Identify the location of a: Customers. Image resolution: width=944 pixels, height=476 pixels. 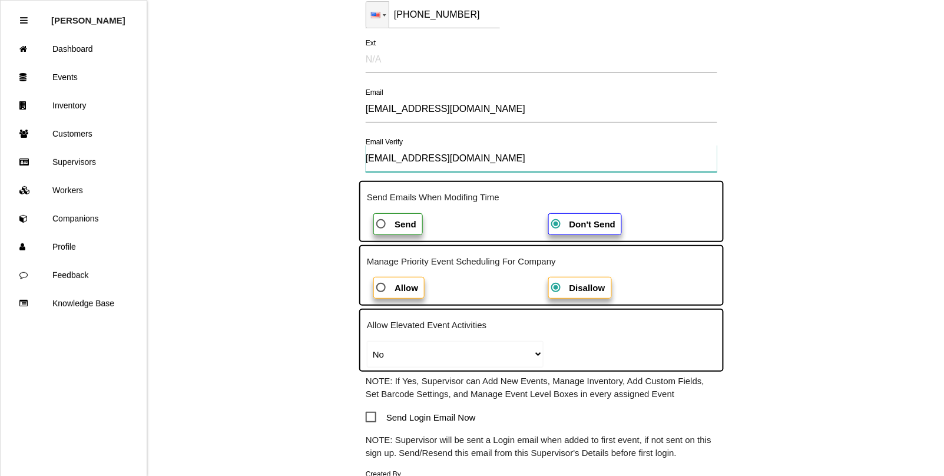
(74, 134).